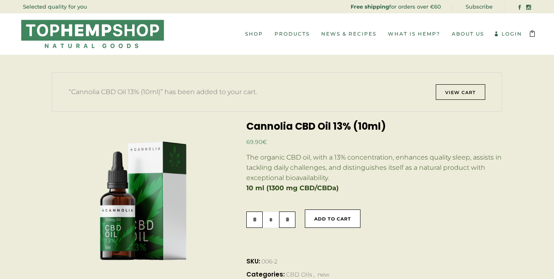 Image resolution: width=554 pixels, height=279 pixels. I want to click on a: CBD Oils, so click(299, 275).